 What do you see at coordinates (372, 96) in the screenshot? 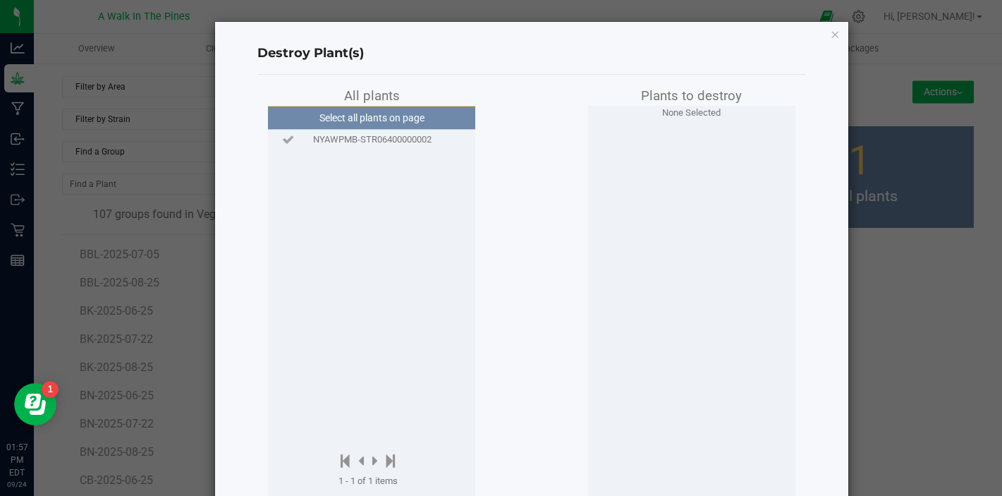
I see `div: All plants` at bounding box center [372, 96].